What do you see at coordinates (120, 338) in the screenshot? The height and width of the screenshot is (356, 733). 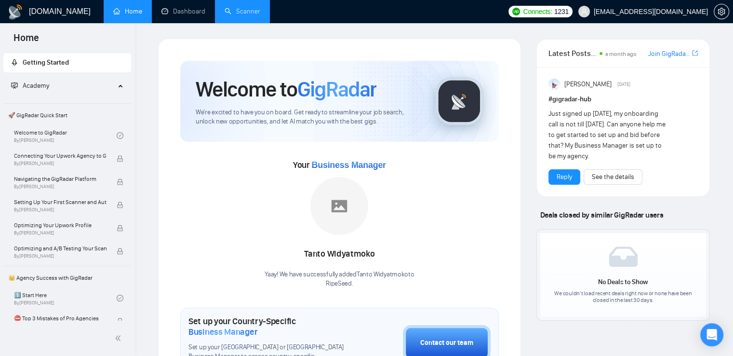 I see `span: double-left` at bounding box center [120, 338].